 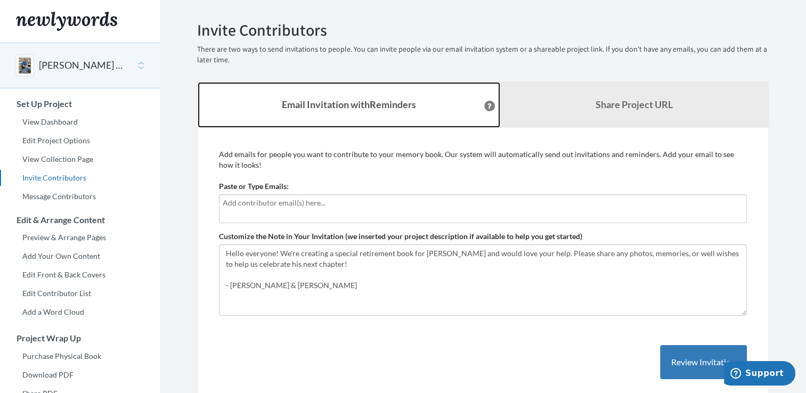 I want to click on input: Add contributor email(s) here..., so click(x=483, y=203).